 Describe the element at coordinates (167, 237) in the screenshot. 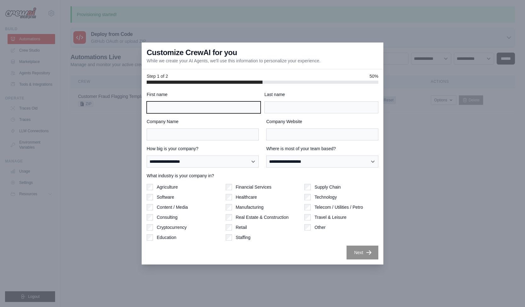

I see `label: Education` at that location.